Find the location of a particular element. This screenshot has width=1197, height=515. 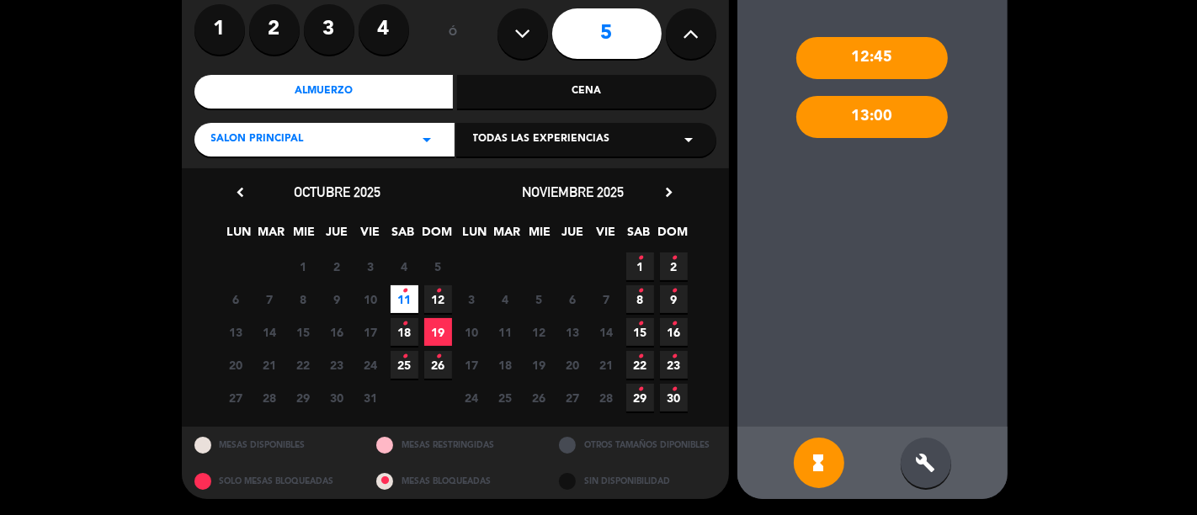

div: ó is located at coordinates (453, 34).